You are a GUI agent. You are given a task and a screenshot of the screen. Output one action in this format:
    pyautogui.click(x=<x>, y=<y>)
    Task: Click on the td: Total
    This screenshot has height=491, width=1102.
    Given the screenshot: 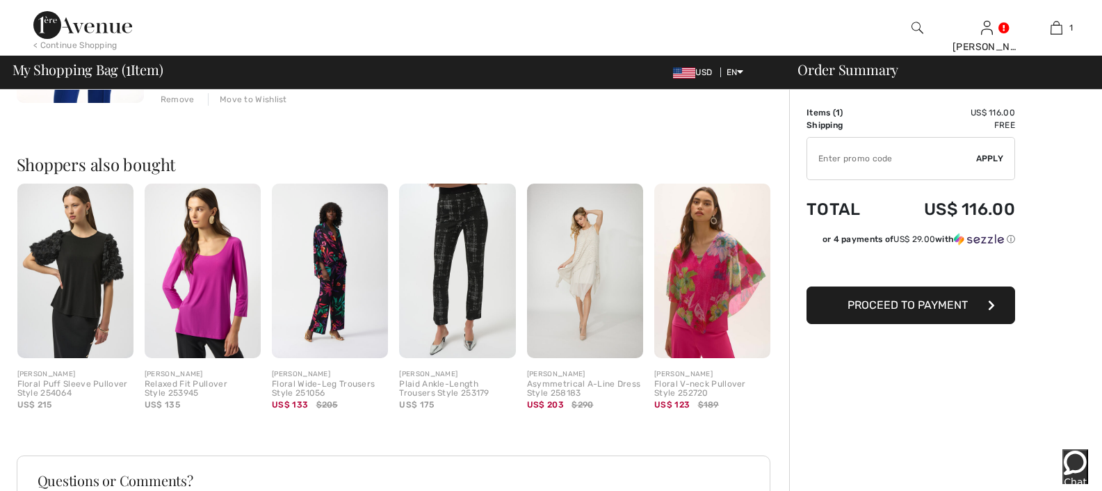 What is the action you would take?
    pyautogui.click(x=845, y=209)
    